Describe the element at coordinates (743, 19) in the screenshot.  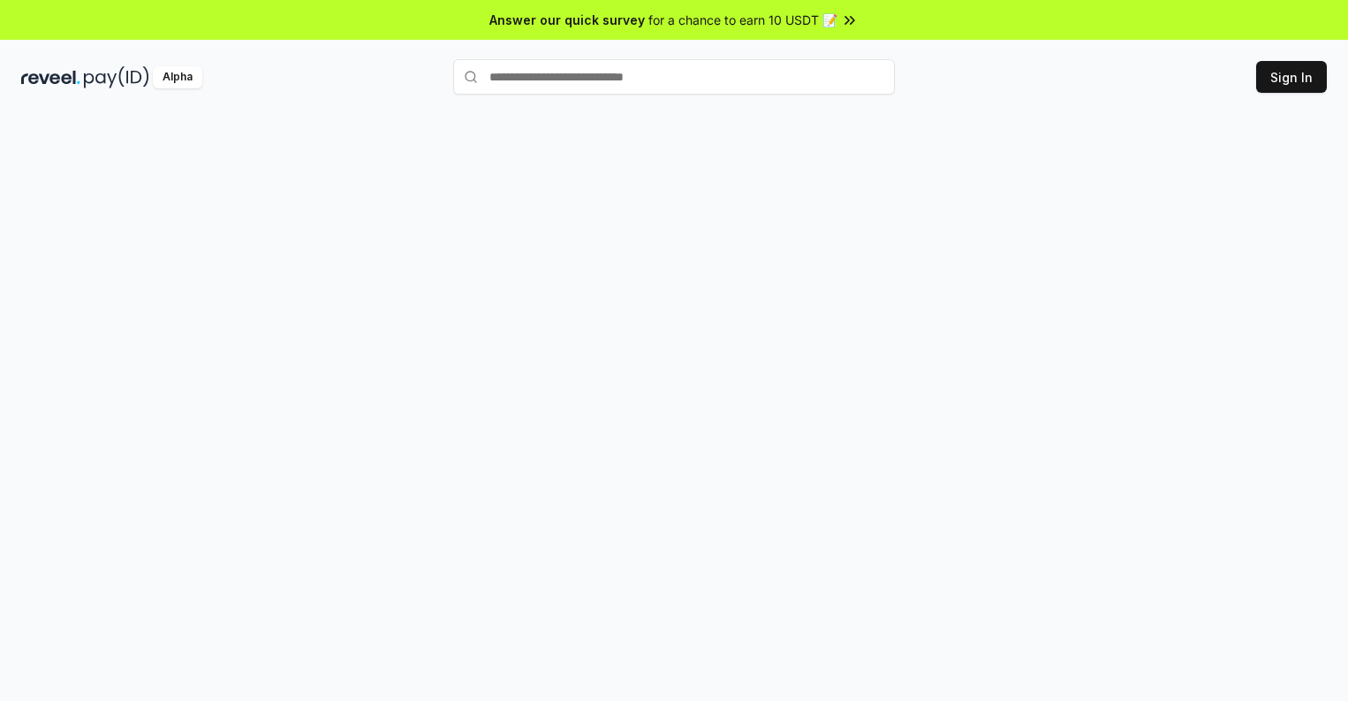
I see `span: for a chance to earn 10 USDT 📝` at that location.